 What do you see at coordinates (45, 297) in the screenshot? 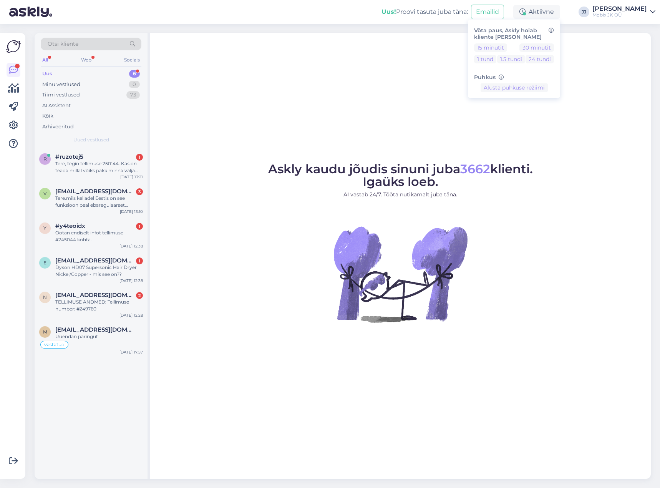
I see `span: n` at bounding box center [45, 297].